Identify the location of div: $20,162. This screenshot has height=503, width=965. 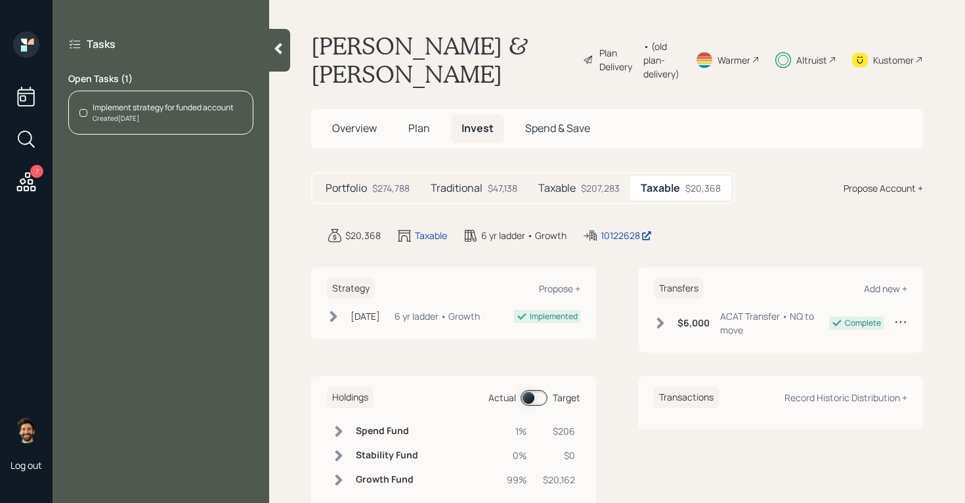
(559, 479).